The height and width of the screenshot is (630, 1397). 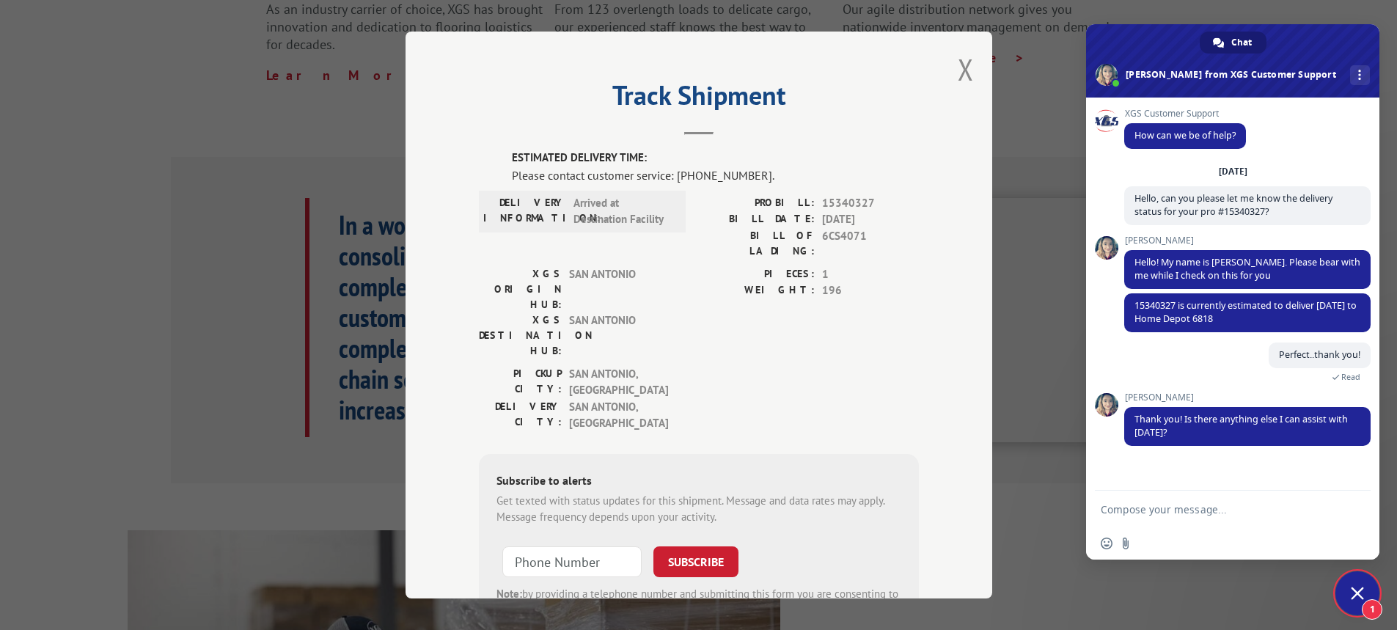 I want to click on h2: Track Shipment, so click(x=699, y=99).